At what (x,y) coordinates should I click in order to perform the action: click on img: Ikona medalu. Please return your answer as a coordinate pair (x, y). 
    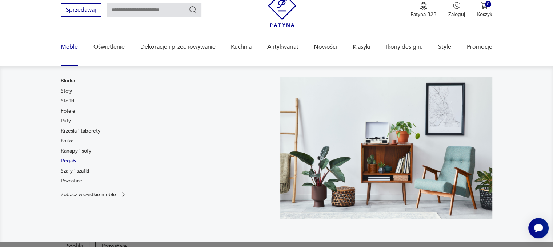
    Looking at the image, I should click on (423, 6).